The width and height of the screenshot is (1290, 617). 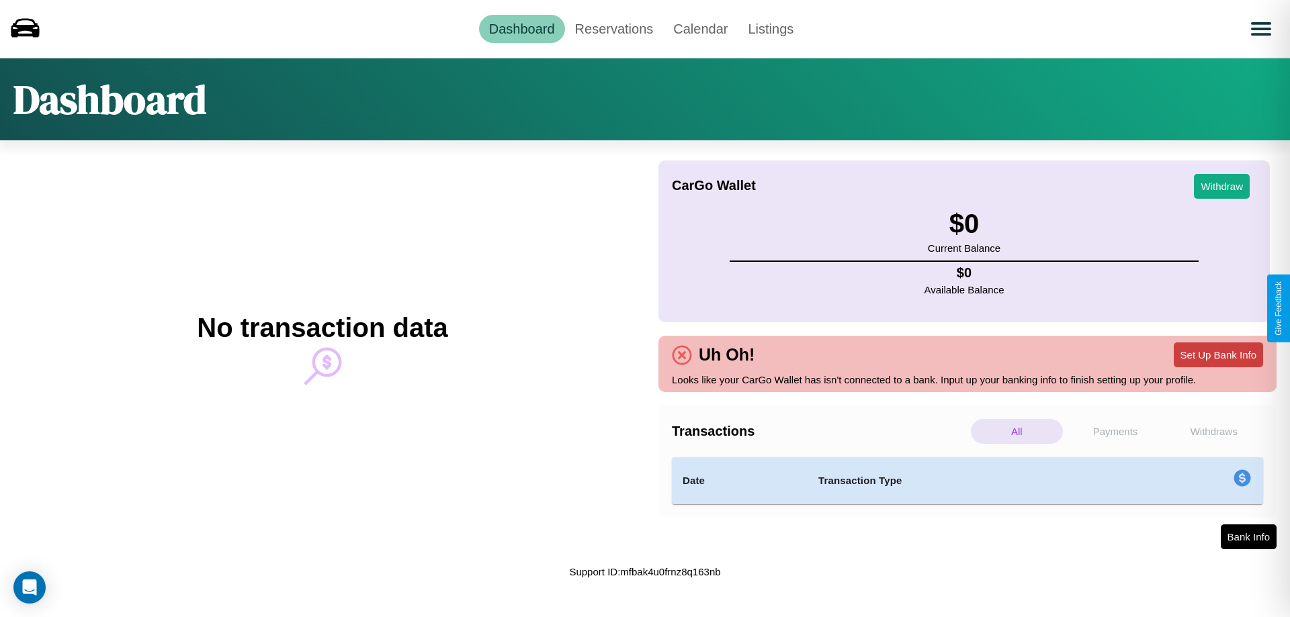 What do you see at coordinates (771, 29) in the screenshot?
I see `a: Listings` at bounding box center [771, 29].